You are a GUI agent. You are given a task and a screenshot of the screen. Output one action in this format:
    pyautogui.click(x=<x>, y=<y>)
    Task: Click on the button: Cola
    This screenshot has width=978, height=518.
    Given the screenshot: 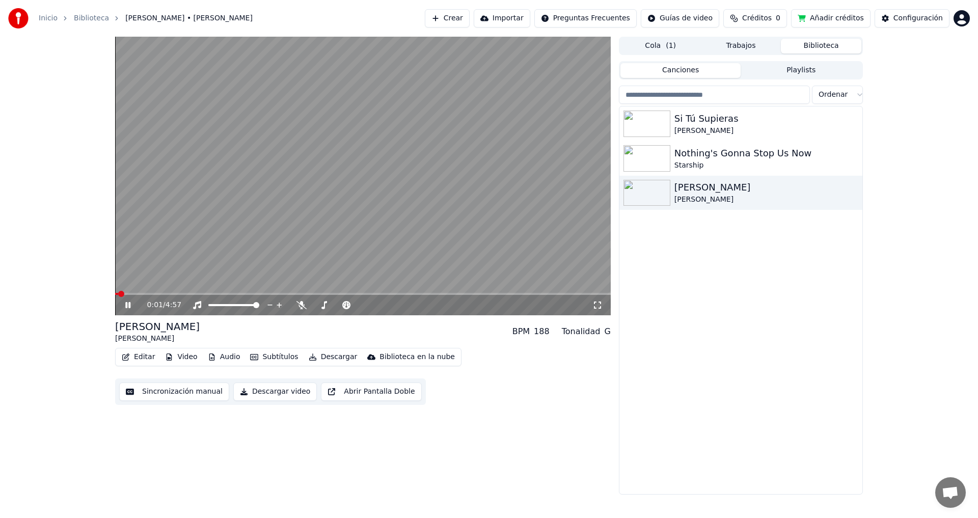 What is the action you would take?
    pyautogui.click(x=661, y=46)
    